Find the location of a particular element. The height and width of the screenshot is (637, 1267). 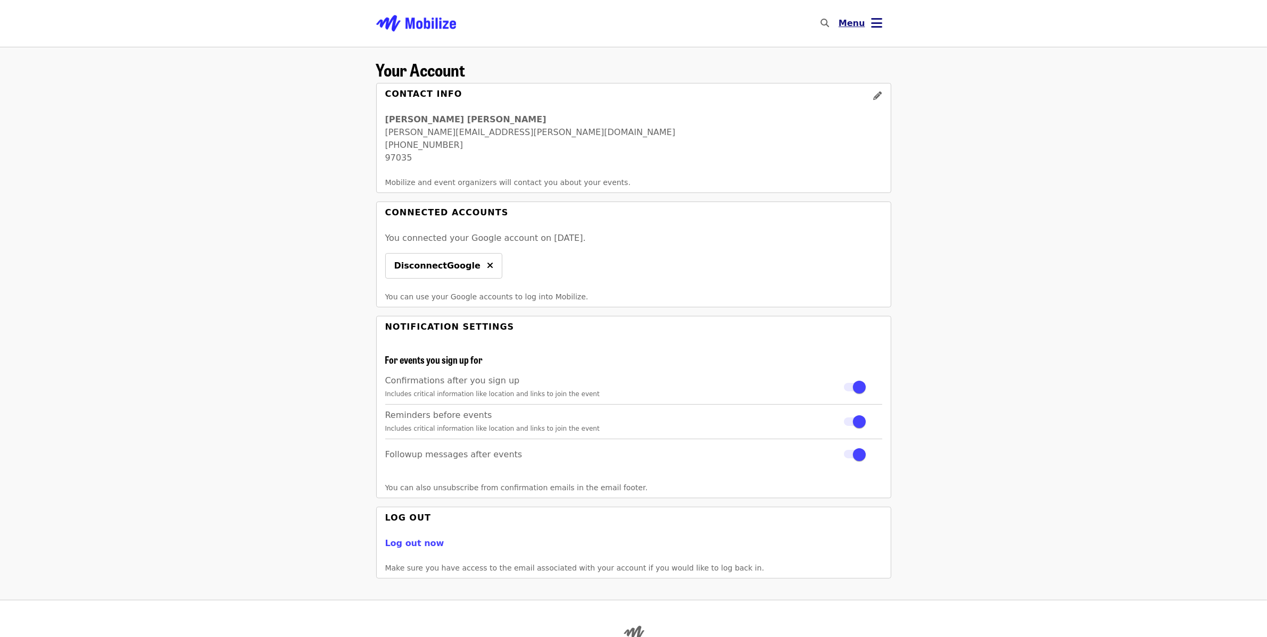

span: For events you sign up for is located at coordinates (434, 360).